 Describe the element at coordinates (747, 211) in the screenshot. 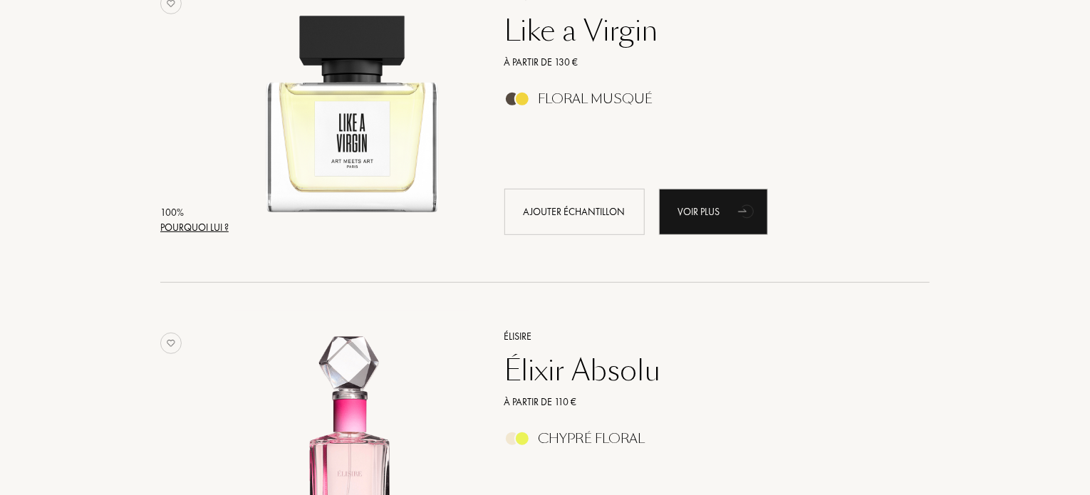

I see `div: animation` at that location.